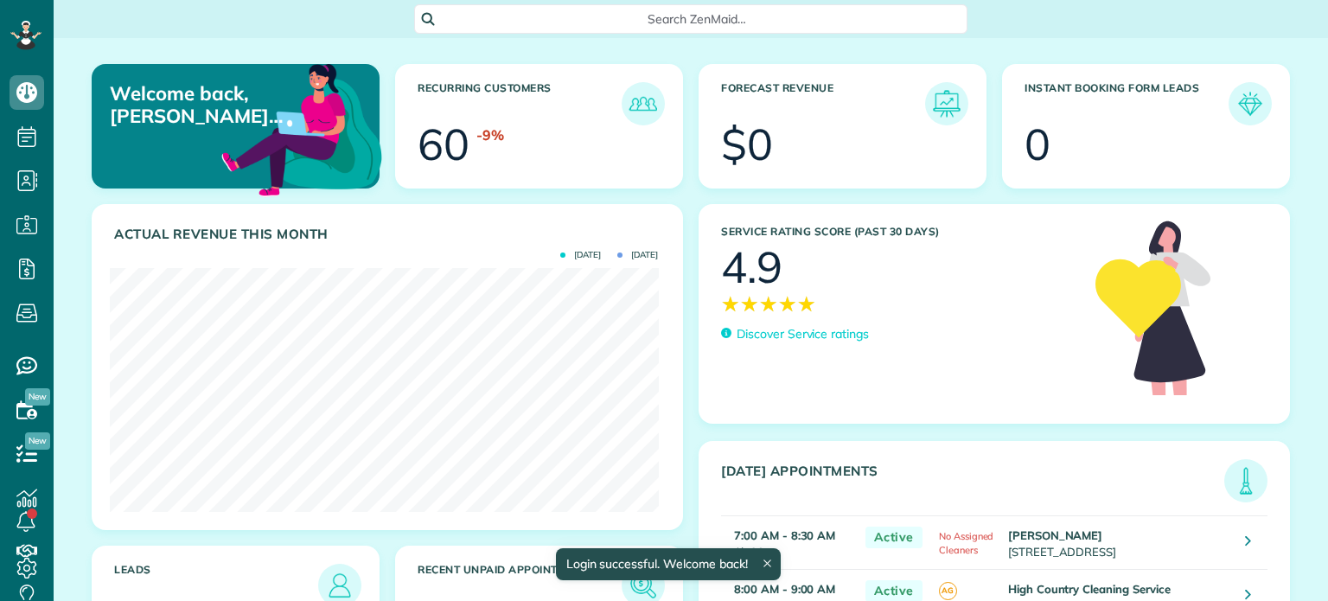 Image resolution: width=1328 pixels, height=601 pixels. I want to click on strong: 8:00 AM - 9:00 AM, so click(784, 589).